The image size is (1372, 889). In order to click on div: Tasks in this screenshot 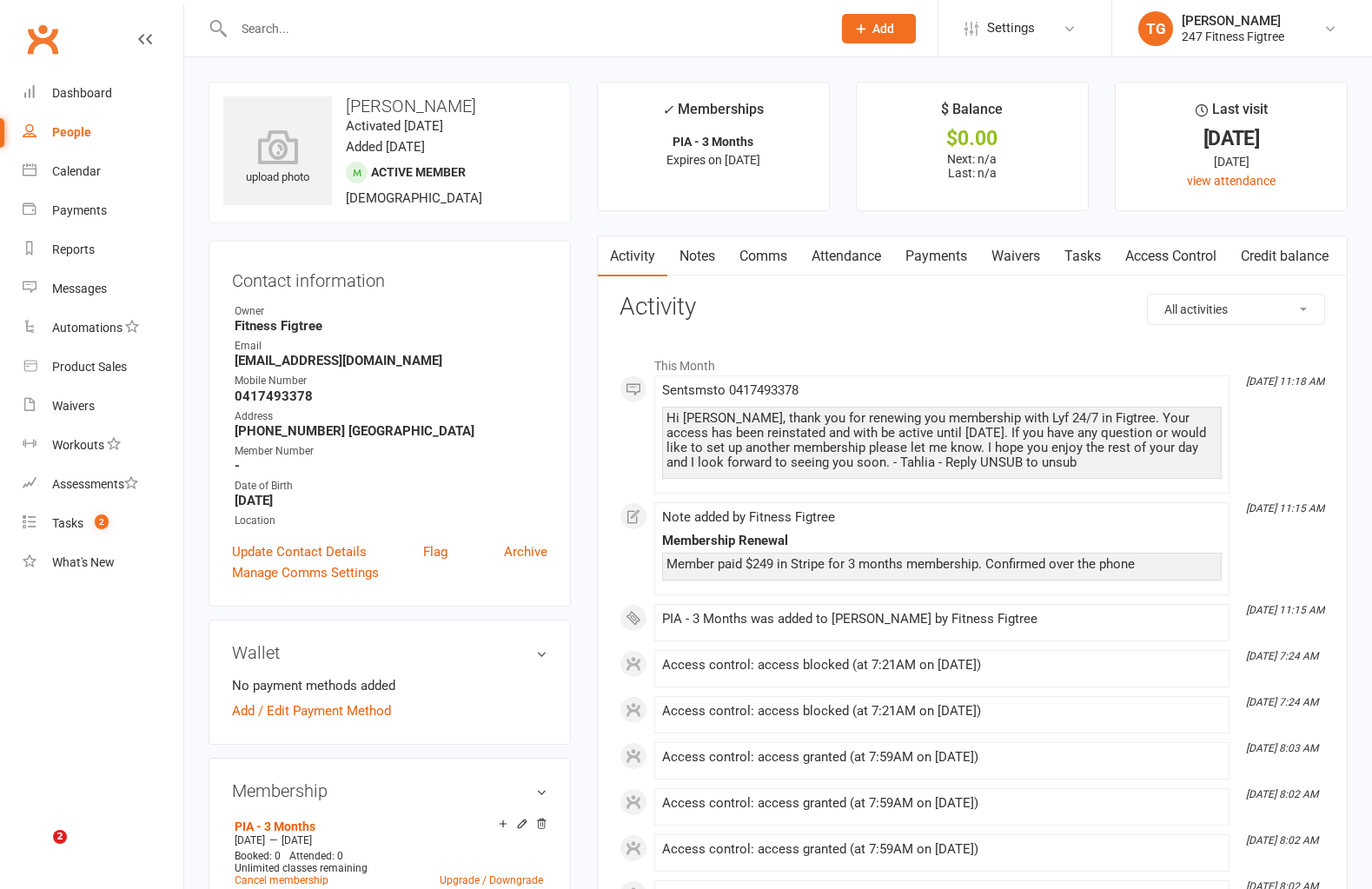, I will do `click(68, 524)`.